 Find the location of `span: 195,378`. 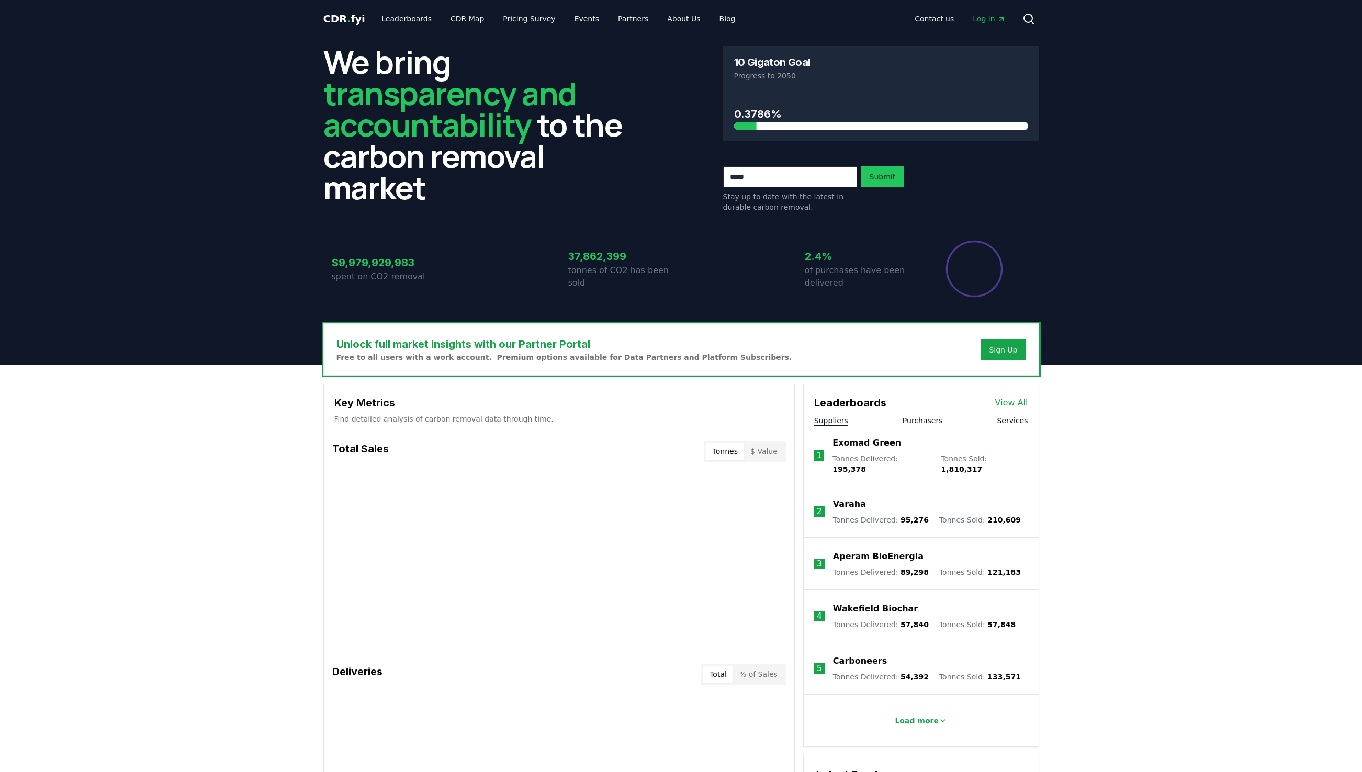

span: 195,378 is located at coordinates (849, 469).